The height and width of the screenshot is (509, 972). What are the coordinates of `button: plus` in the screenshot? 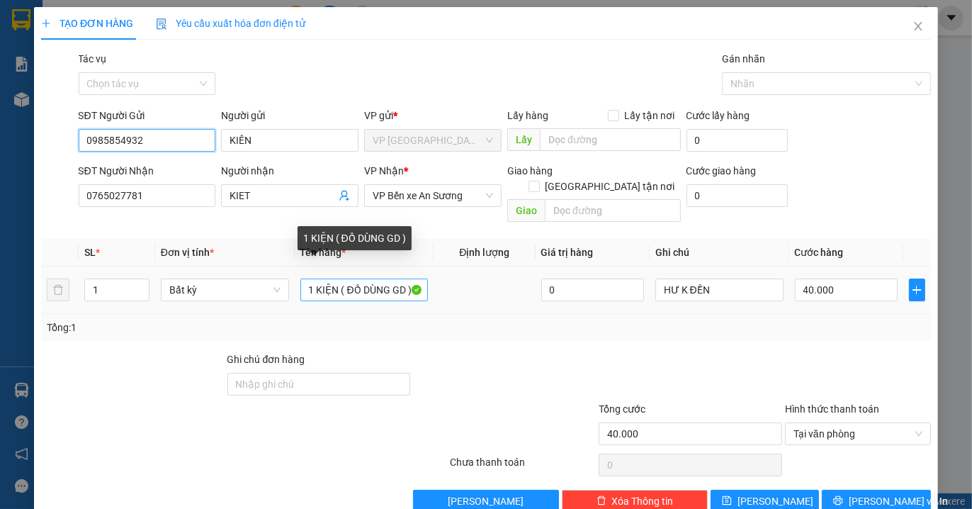 It's located at (917, 290).